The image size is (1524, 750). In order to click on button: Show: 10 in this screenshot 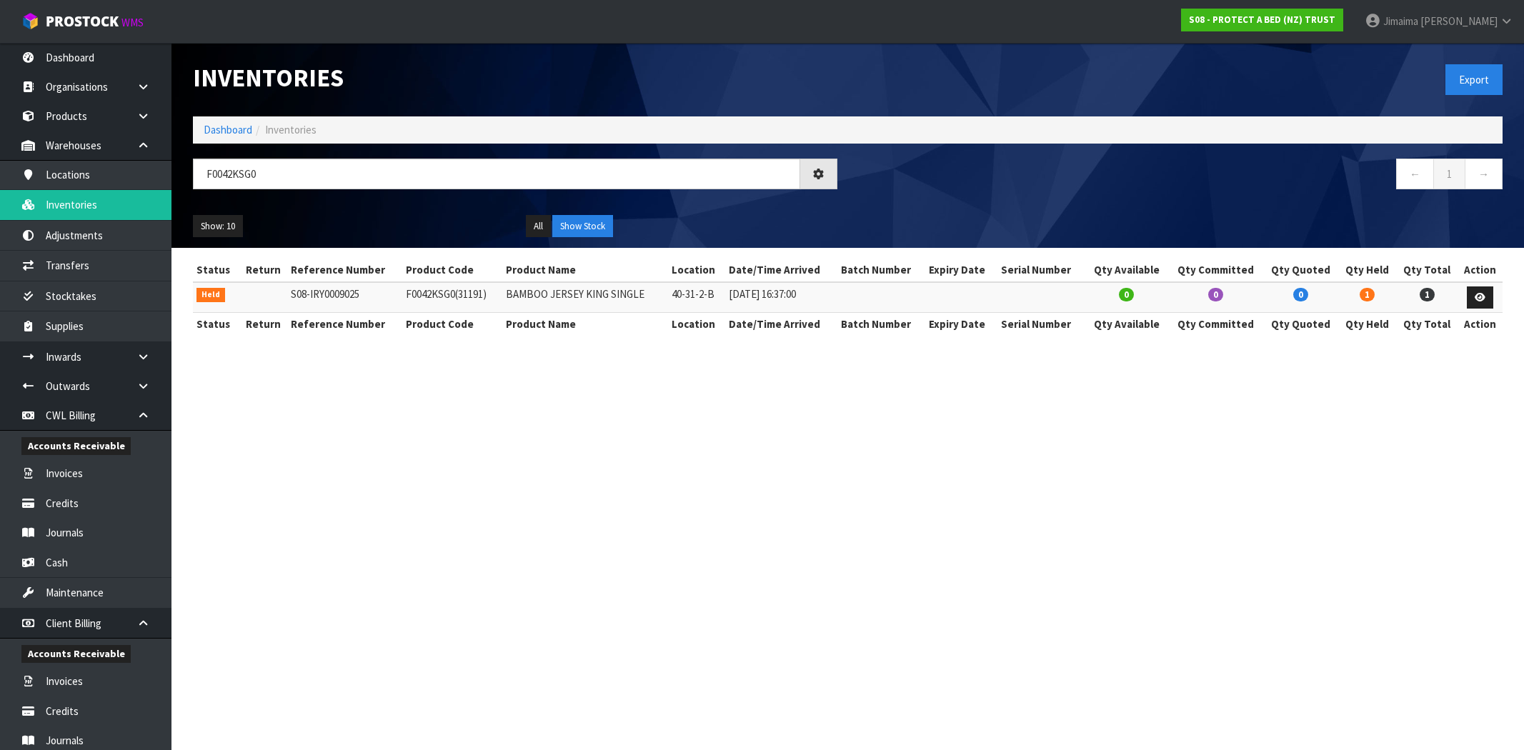, I will do `click(218, 227)`.